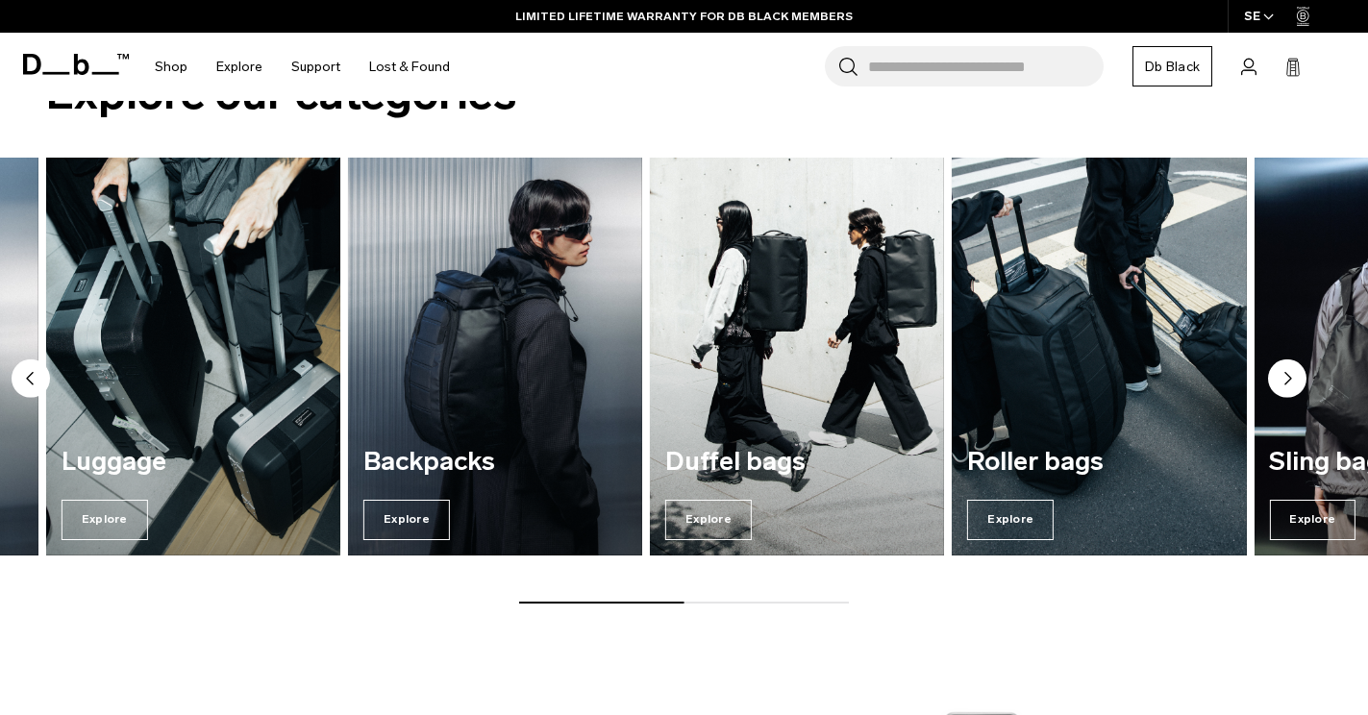  I want to click on div: 3 / 7, so click(495, 356).